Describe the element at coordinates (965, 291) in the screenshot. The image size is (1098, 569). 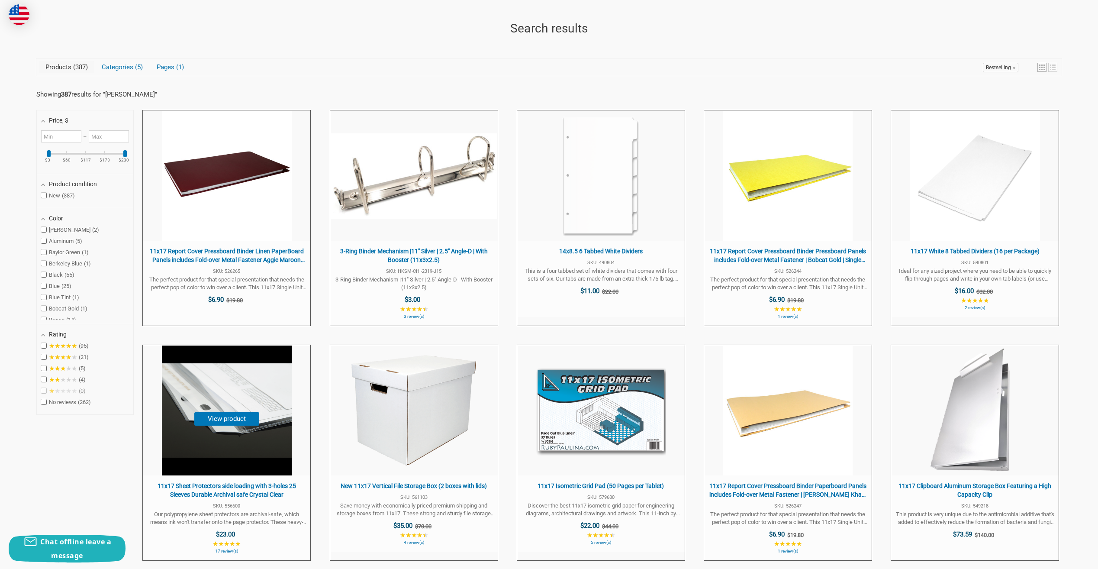
I see `span: $16.00` at that location.